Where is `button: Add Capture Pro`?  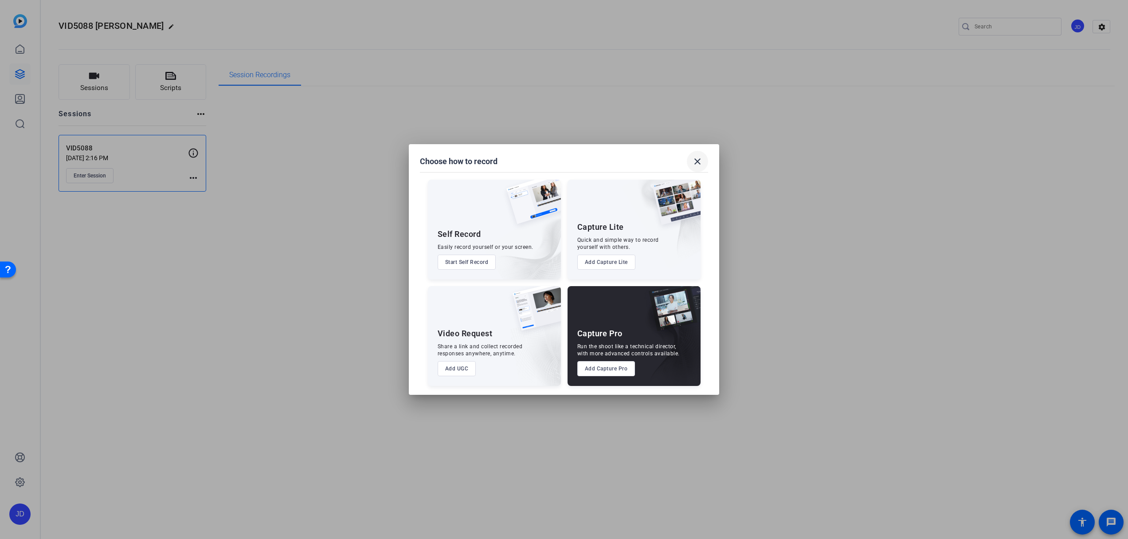
button: Add Capture Pro is located at coordinates (606, 368).